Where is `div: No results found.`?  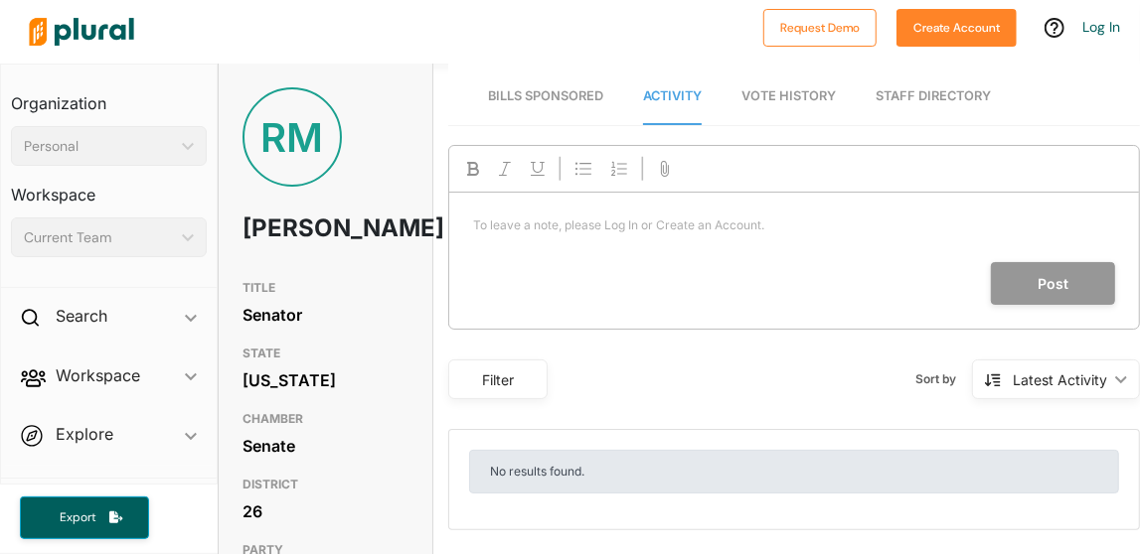
div: No results found. is located at coordinates (794, 472).